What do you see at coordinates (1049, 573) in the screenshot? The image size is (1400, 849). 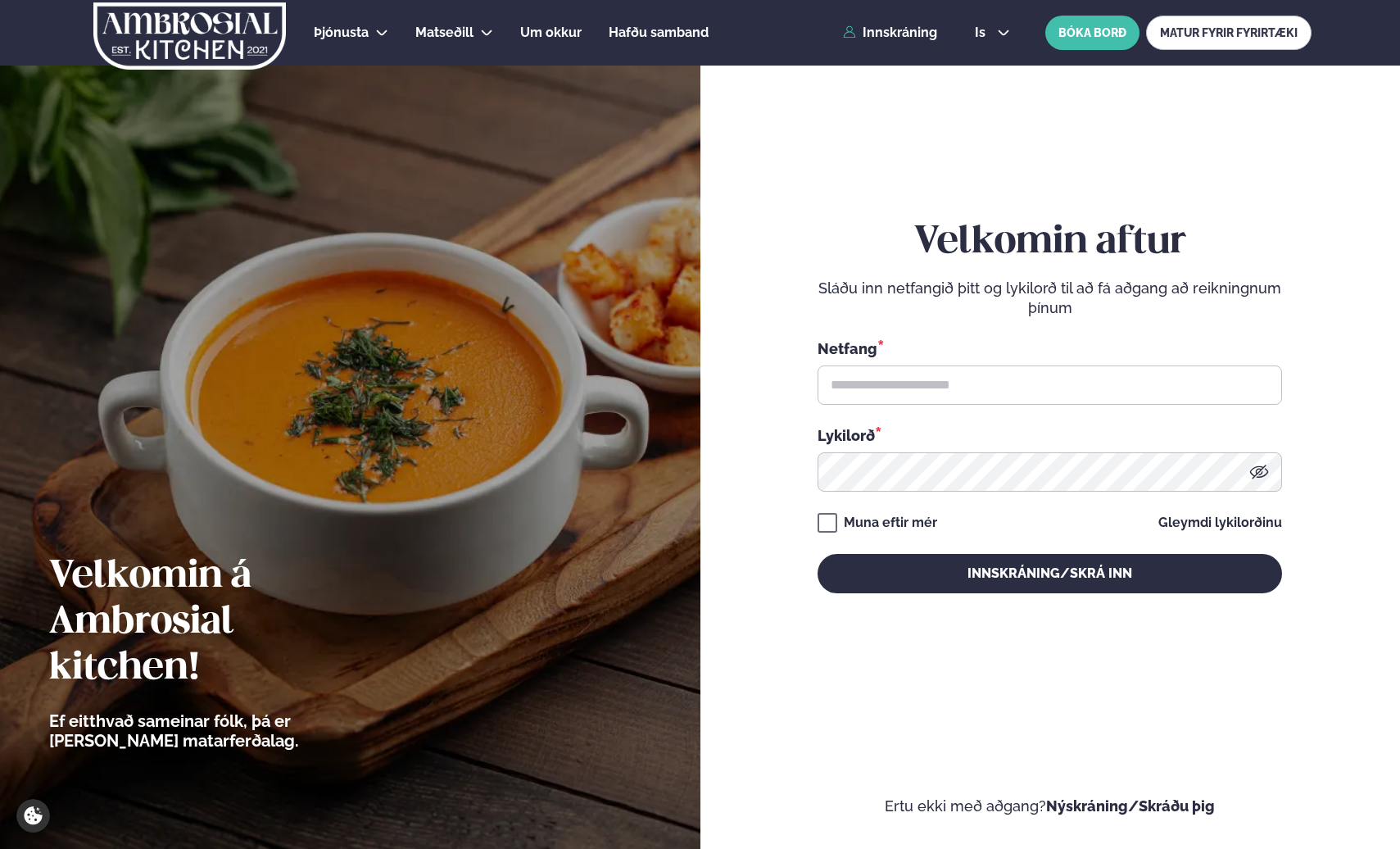 I see `button: Innskráning/Skrá inn` at bounding box center [1049, 573].